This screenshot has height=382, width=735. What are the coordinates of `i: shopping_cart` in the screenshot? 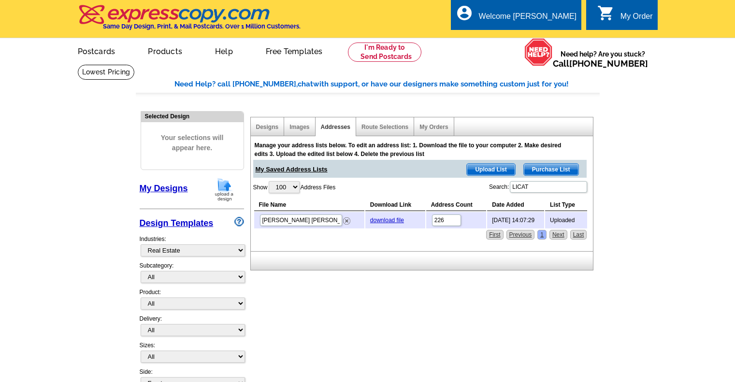 It's located at (606, 13).